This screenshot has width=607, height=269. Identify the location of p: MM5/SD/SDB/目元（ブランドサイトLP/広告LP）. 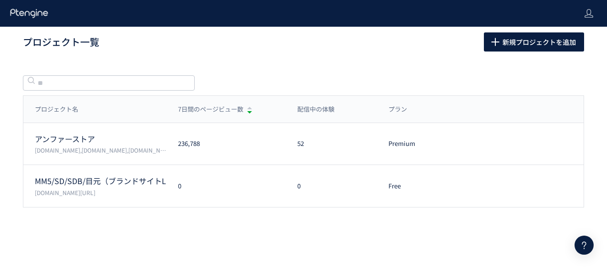
(101, 181).